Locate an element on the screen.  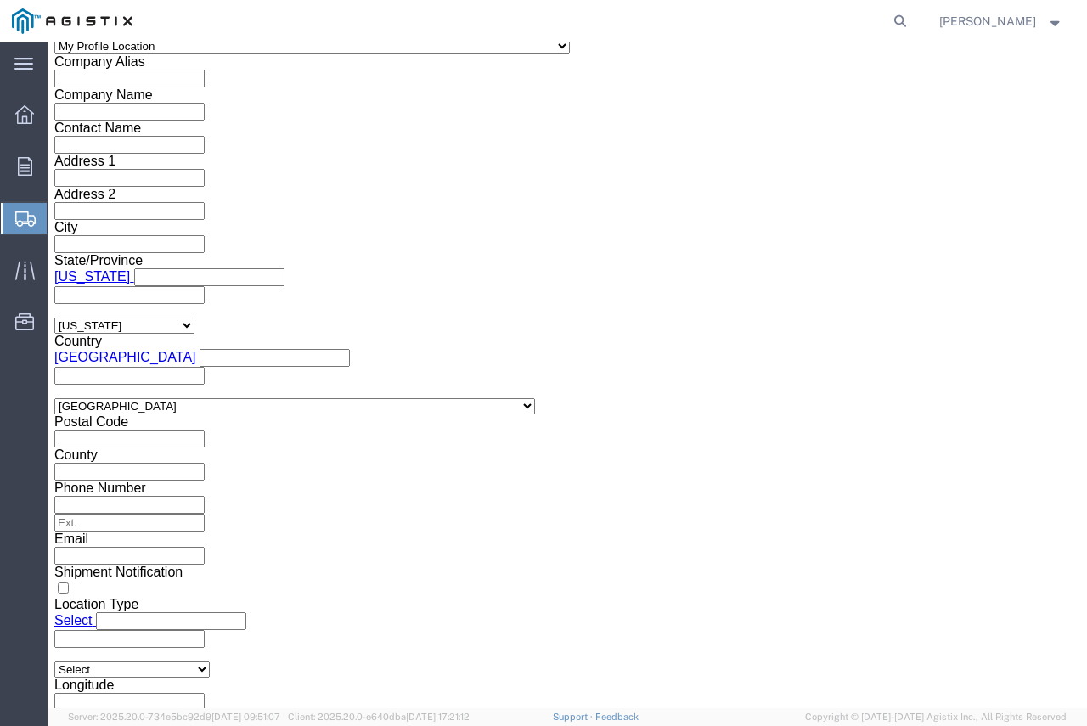
span: Geoffrey Schilke is located at coordinates (987, 21).